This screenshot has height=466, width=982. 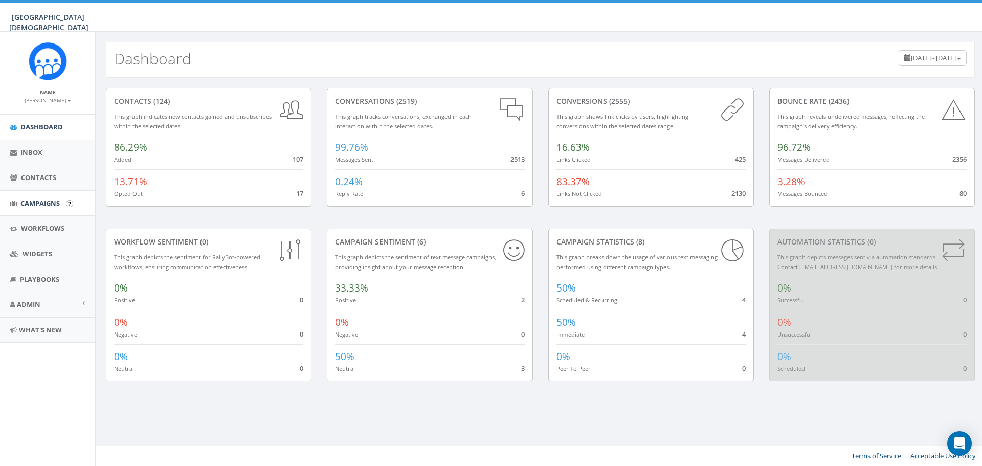 What do you see at coordinates (651, 242) in the screenshot?
I see `div: Campaign Statistics` at bounding box center [651, 242].